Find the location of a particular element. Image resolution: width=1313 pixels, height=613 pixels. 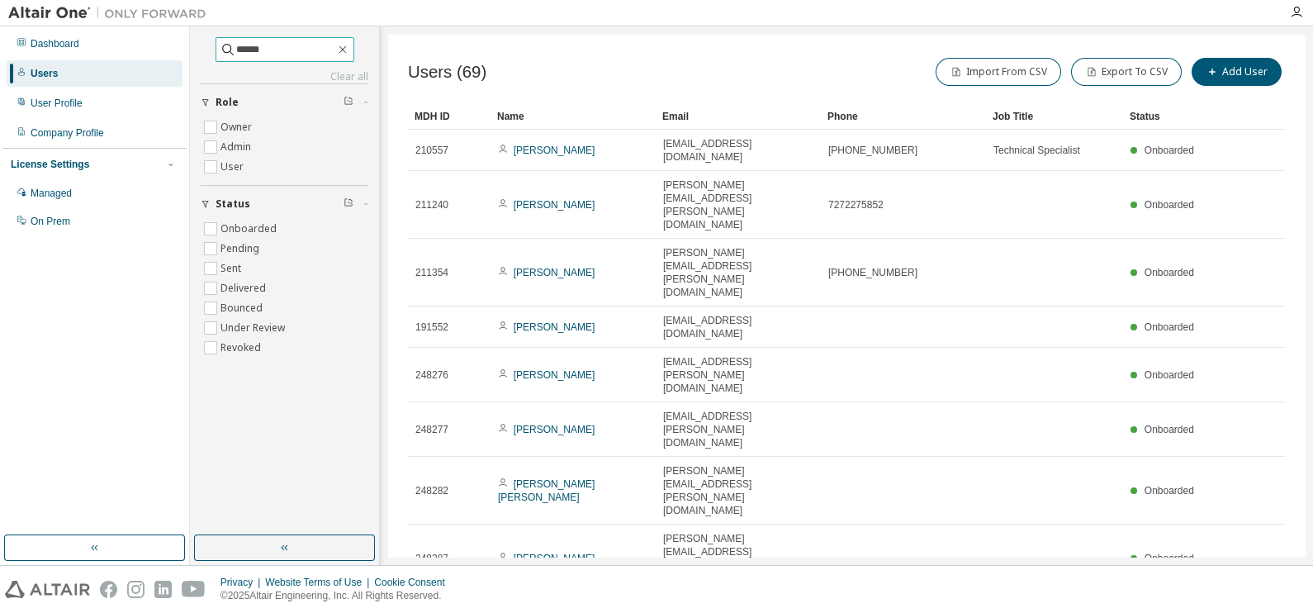

label: Onboarded is located at coordinates (250, 229).